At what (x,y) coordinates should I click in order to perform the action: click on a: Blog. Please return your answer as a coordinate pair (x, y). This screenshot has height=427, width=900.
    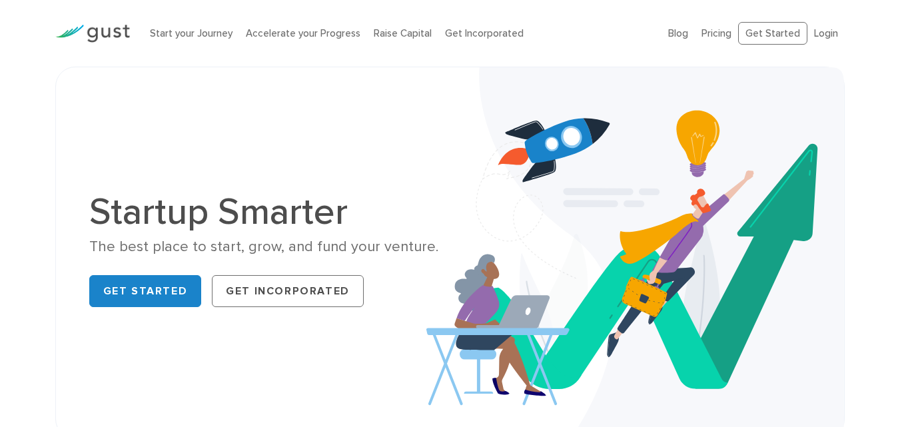
    Looking at the image, I should click on (678, 33).